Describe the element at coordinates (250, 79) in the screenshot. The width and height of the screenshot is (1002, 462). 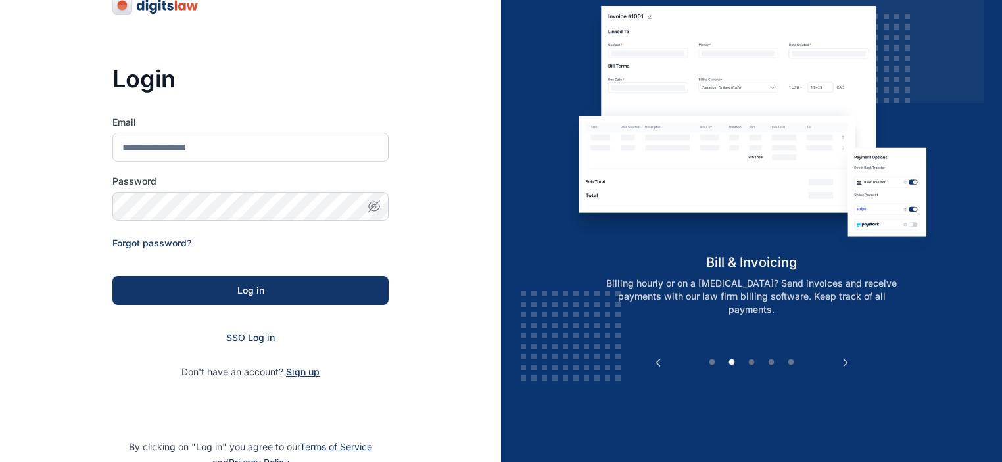
I see `h3: Login` at that location.